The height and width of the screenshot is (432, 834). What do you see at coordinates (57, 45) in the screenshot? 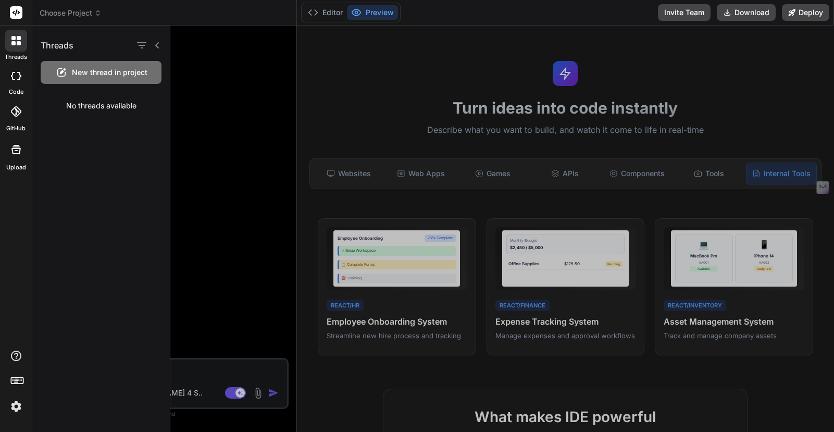
I see `h1: Threads` at bounding box center [57, 45].